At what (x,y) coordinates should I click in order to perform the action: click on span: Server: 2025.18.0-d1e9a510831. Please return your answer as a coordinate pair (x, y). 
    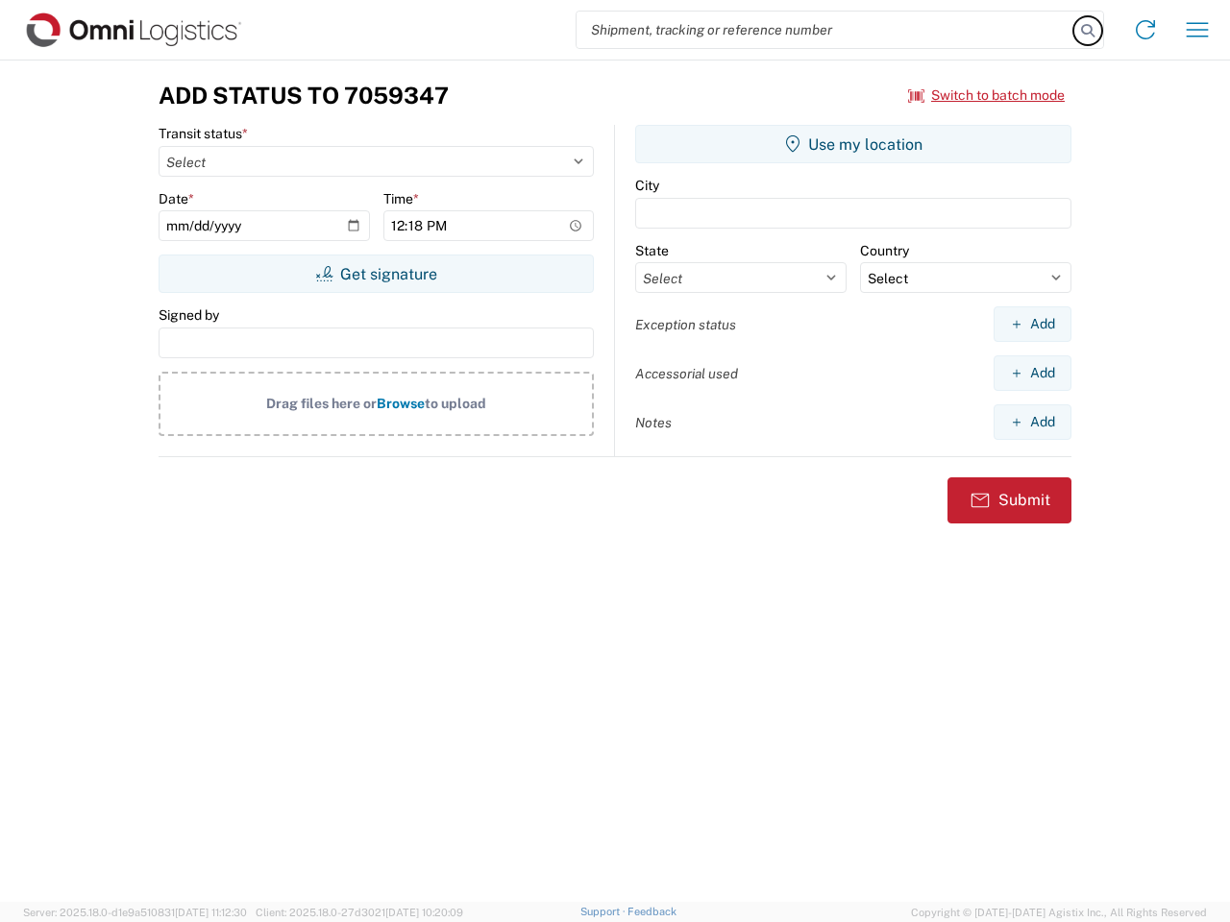
    Looking at the image, I should click on (134, 913).